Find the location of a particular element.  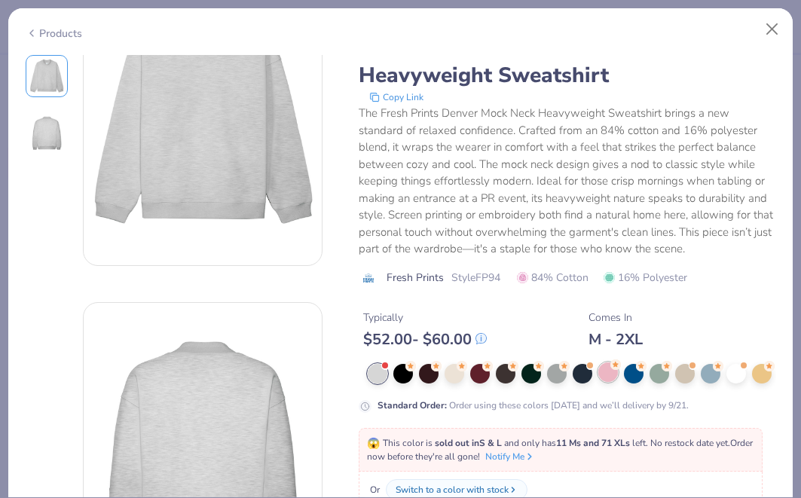

div: $ 52.00 - $ 60.00 is located at coordinates (425, 339).